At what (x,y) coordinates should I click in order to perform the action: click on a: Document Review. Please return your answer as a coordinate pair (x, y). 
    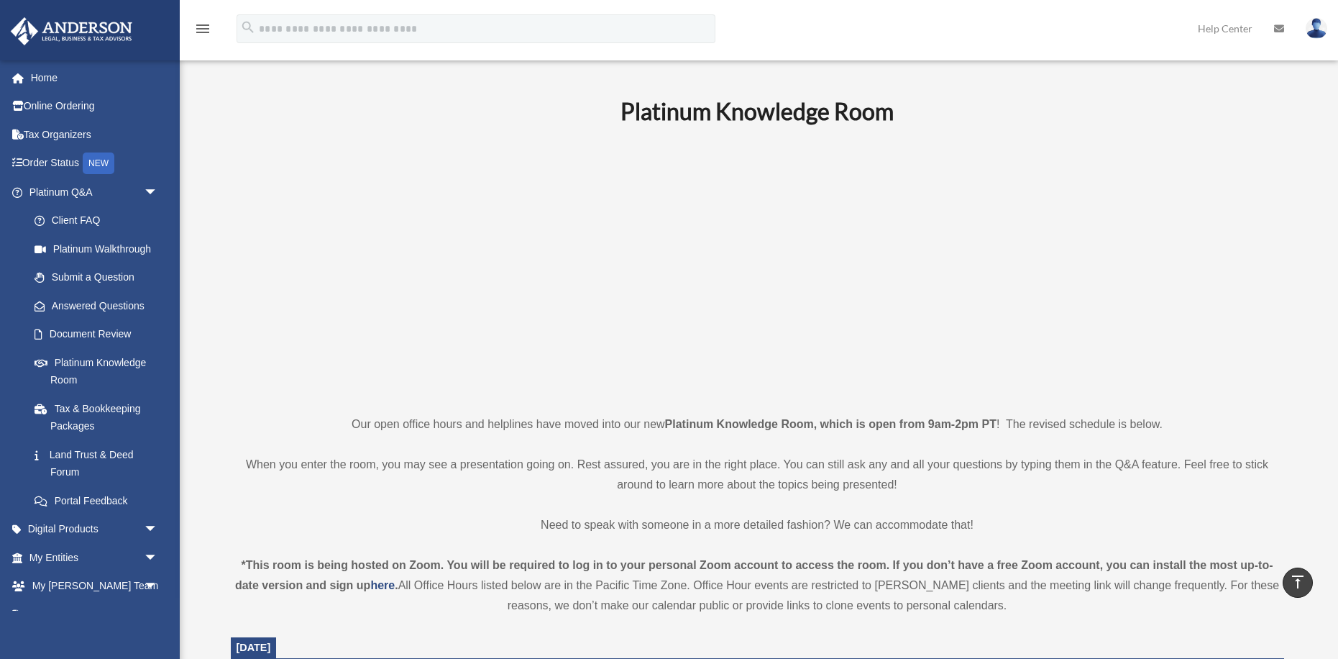
    Looking at the image, I should click on (100, 334).